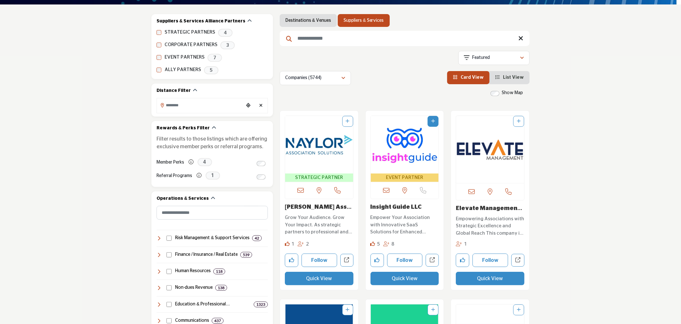 The image size is (681, 324). Describe the element at coordinates (490, 150) in the screenshot. I see `img: Elevate Management Company` at that location.